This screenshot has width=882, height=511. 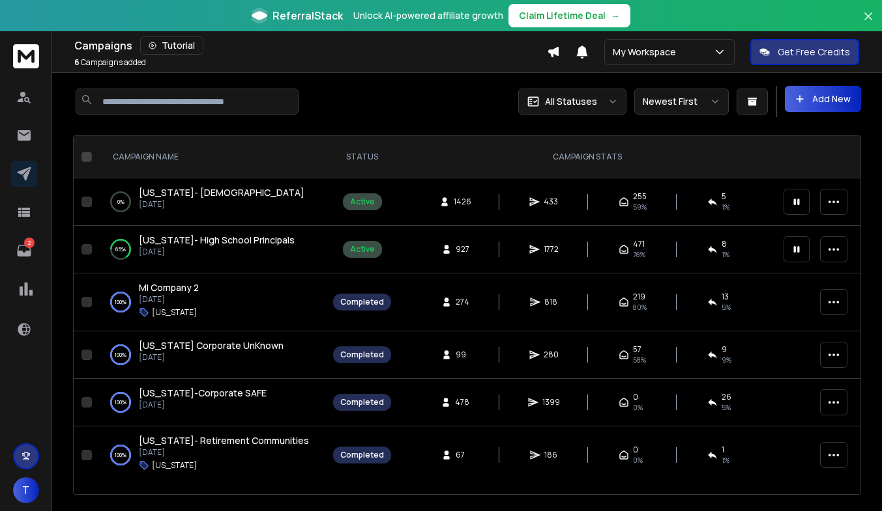 I want to click on a: 2, so click(x=24, y=251).